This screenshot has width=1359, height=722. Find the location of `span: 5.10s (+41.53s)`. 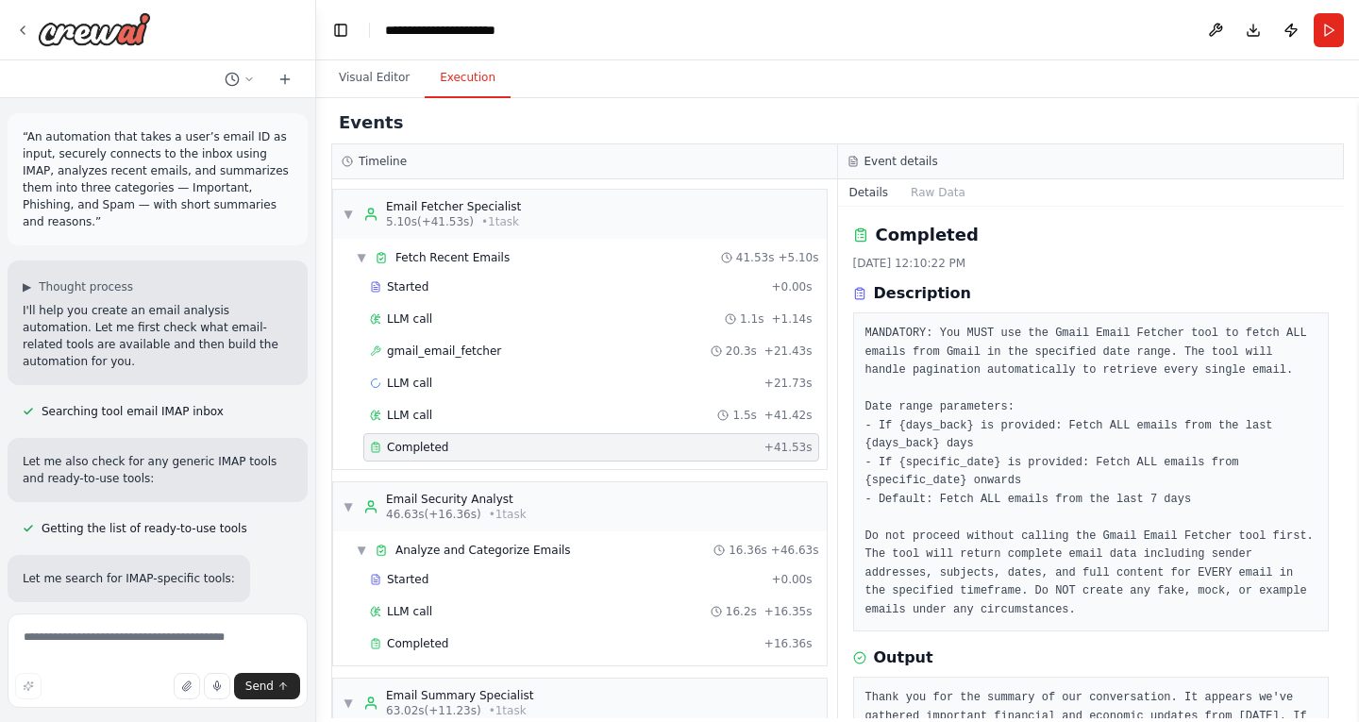

span: 5.10s (+41.53s) is located at coordinates (429, 222).